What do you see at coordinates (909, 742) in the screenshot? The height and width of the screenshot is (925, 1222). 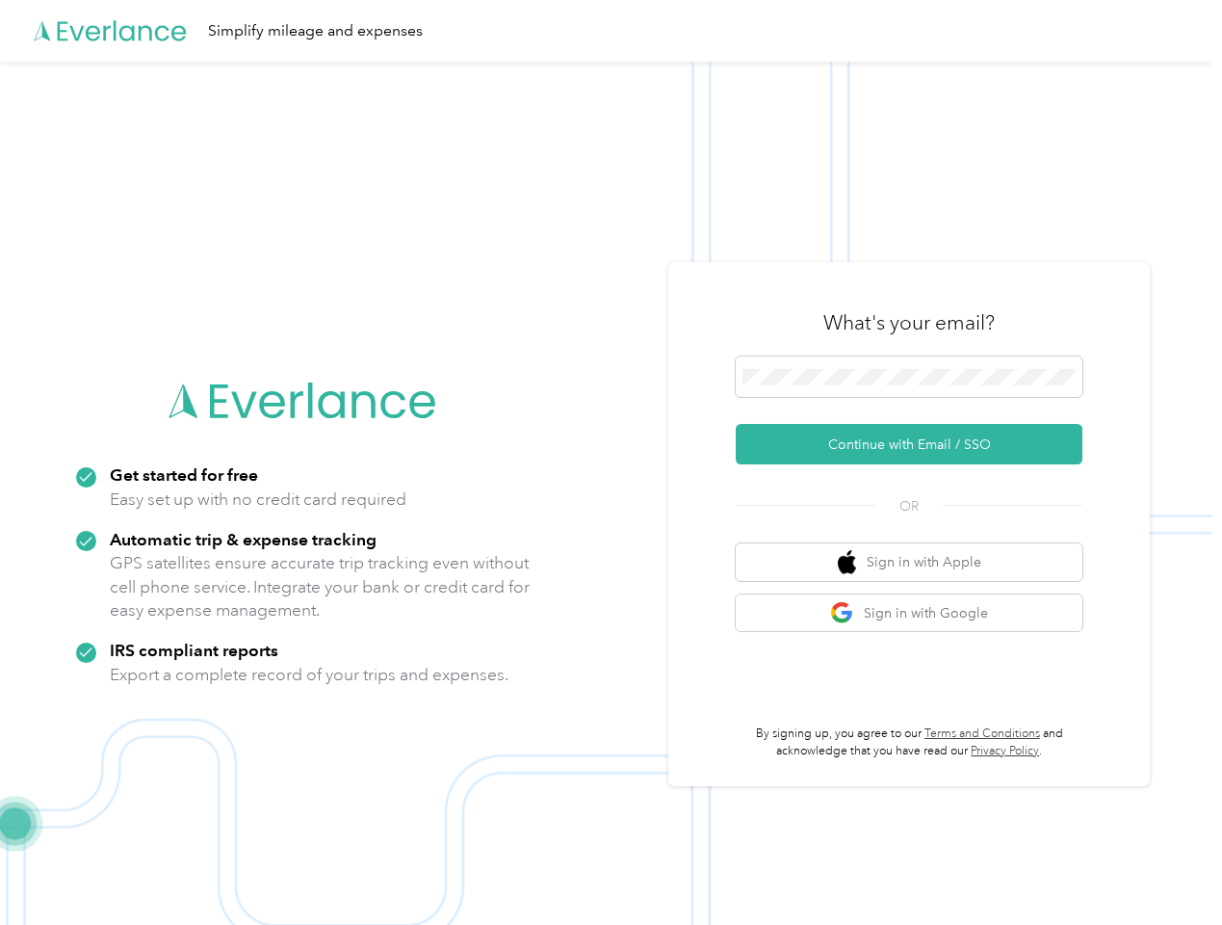 I see `p: By signing up, you agree to our and acknowledge that you have read our .` at bounding box center [909, 742].